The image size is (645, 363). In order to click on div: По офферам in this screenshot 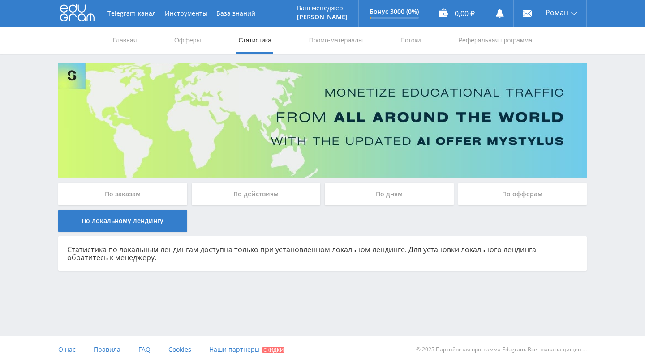, I will do `click(522, 194)`.